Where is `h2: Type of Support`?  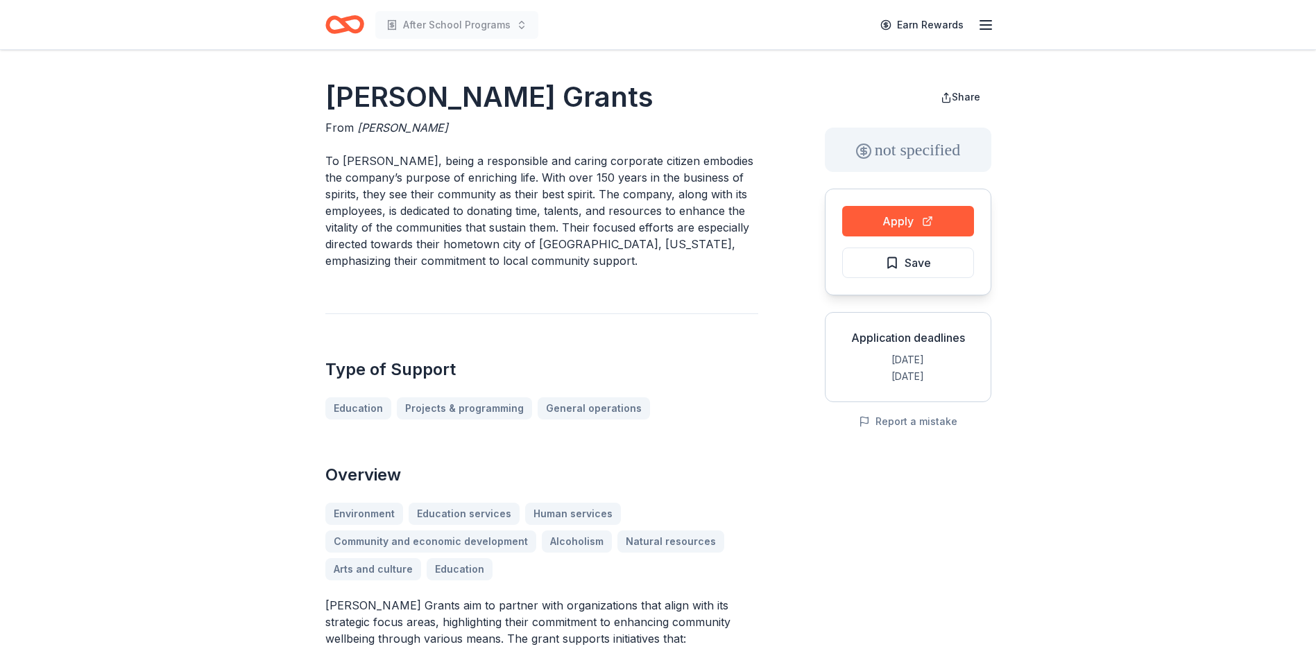 h2: Type of Support is located at coordinates (542, 370).